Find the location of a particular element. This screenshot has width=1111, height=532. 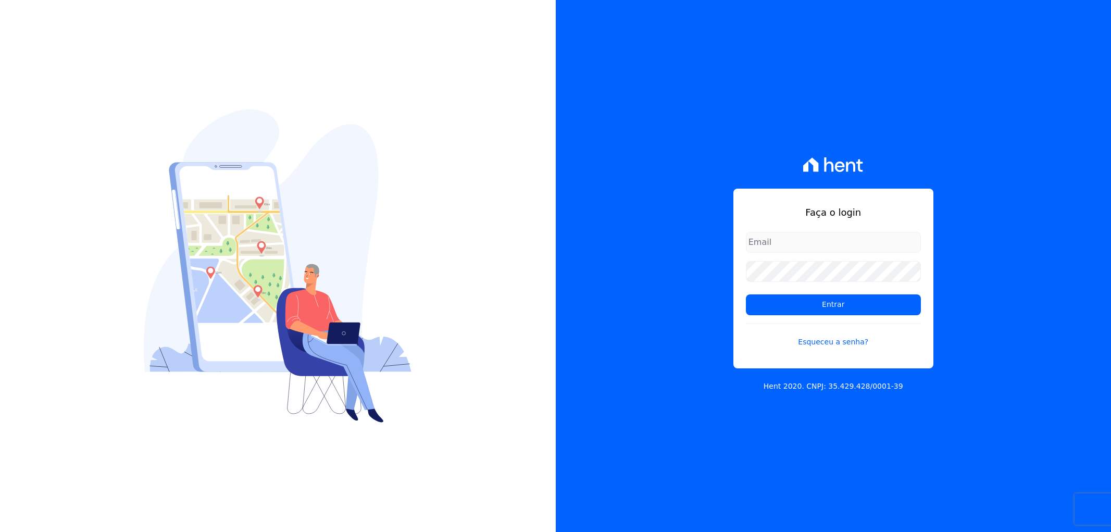

a: Esqueceu a senha? is located at coordinates (833, 335).